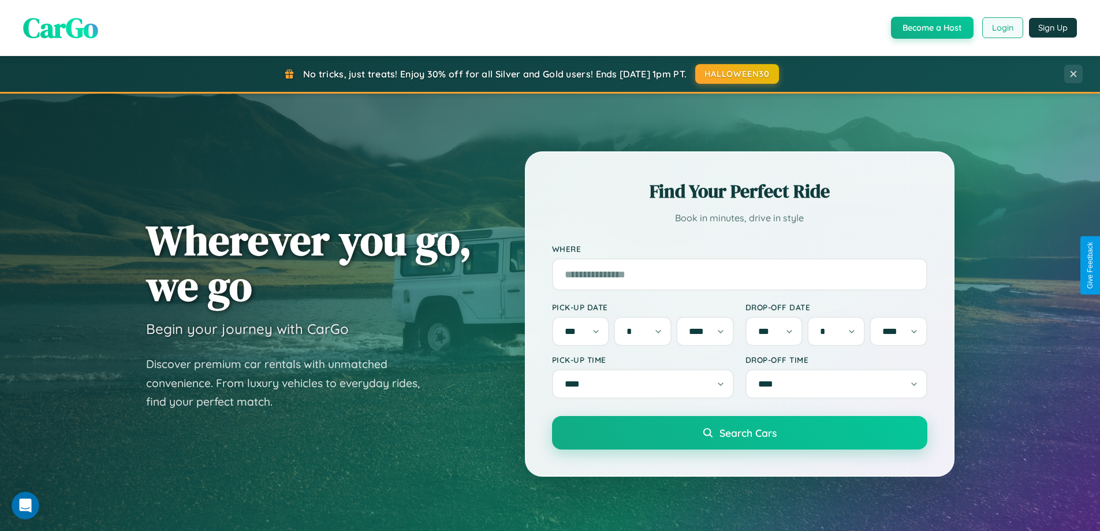 The image size is (1100, 531). Describe the element at coordinates (643, 307) in the screenshot. I see `label: Pick-up Date` at that location.